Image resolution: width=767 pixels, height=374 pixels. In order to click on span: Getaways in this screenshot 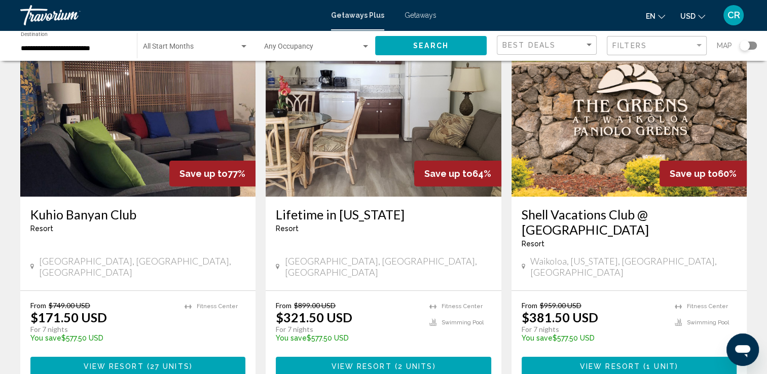, I will do `click(420, 15)`.